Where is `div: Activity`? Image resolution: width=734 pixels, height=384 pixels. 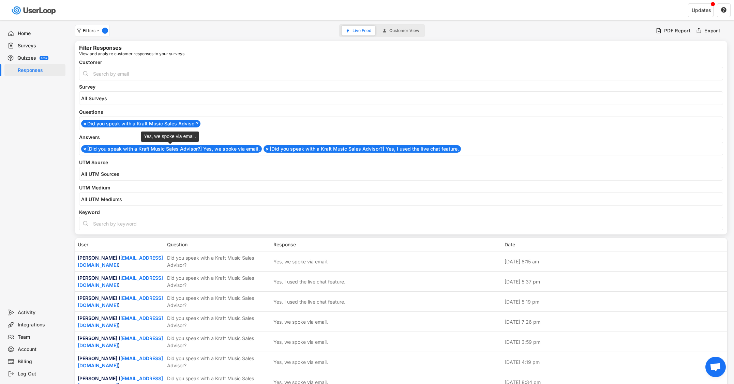
div: Activity is located at coordinates (40, 312).